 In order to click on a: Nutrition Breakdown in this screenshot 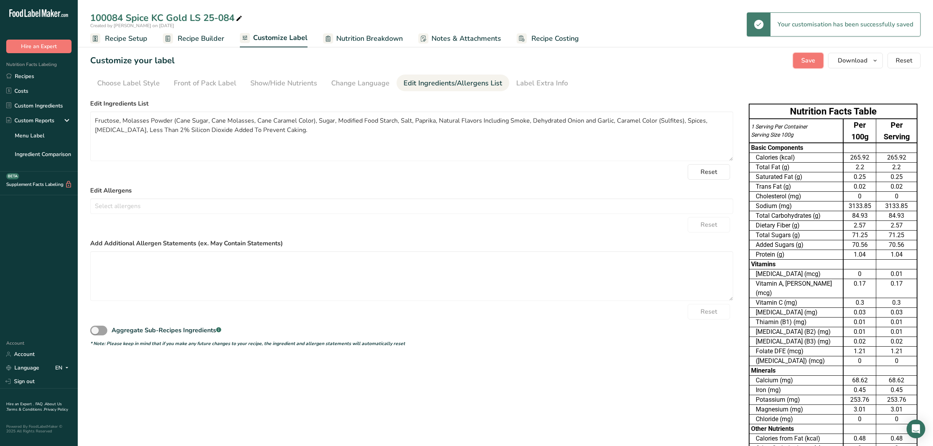, I will do `click(363, 38)`.